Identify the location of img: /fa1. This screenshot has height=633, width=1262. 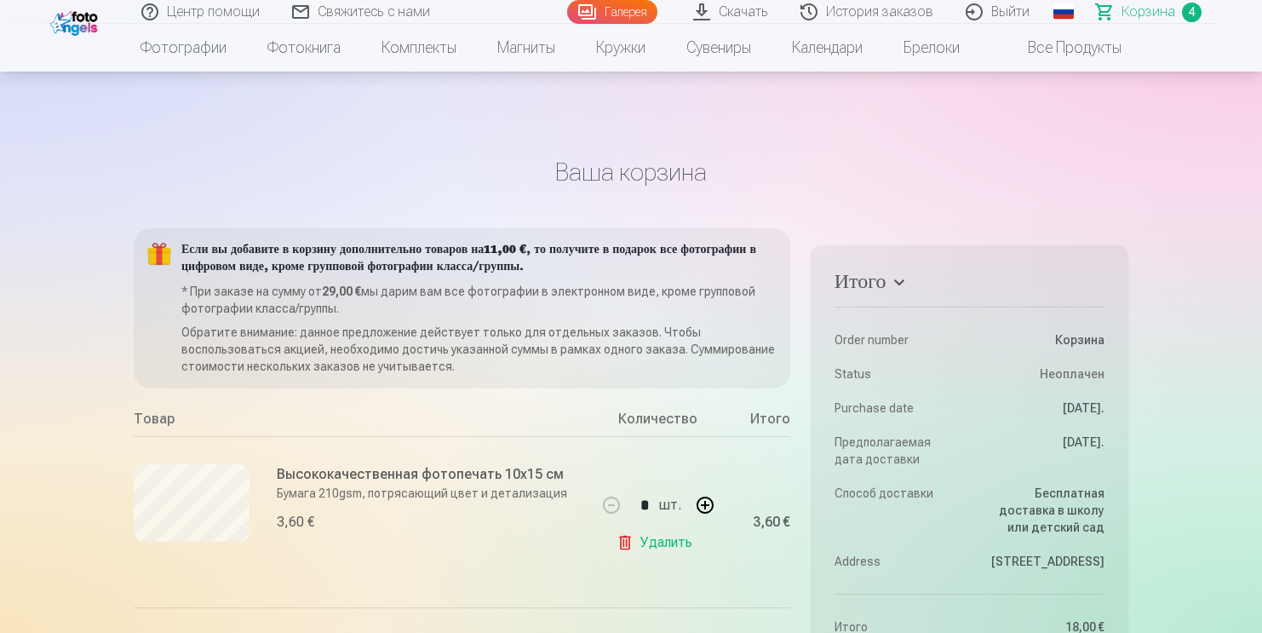
(76, 21).